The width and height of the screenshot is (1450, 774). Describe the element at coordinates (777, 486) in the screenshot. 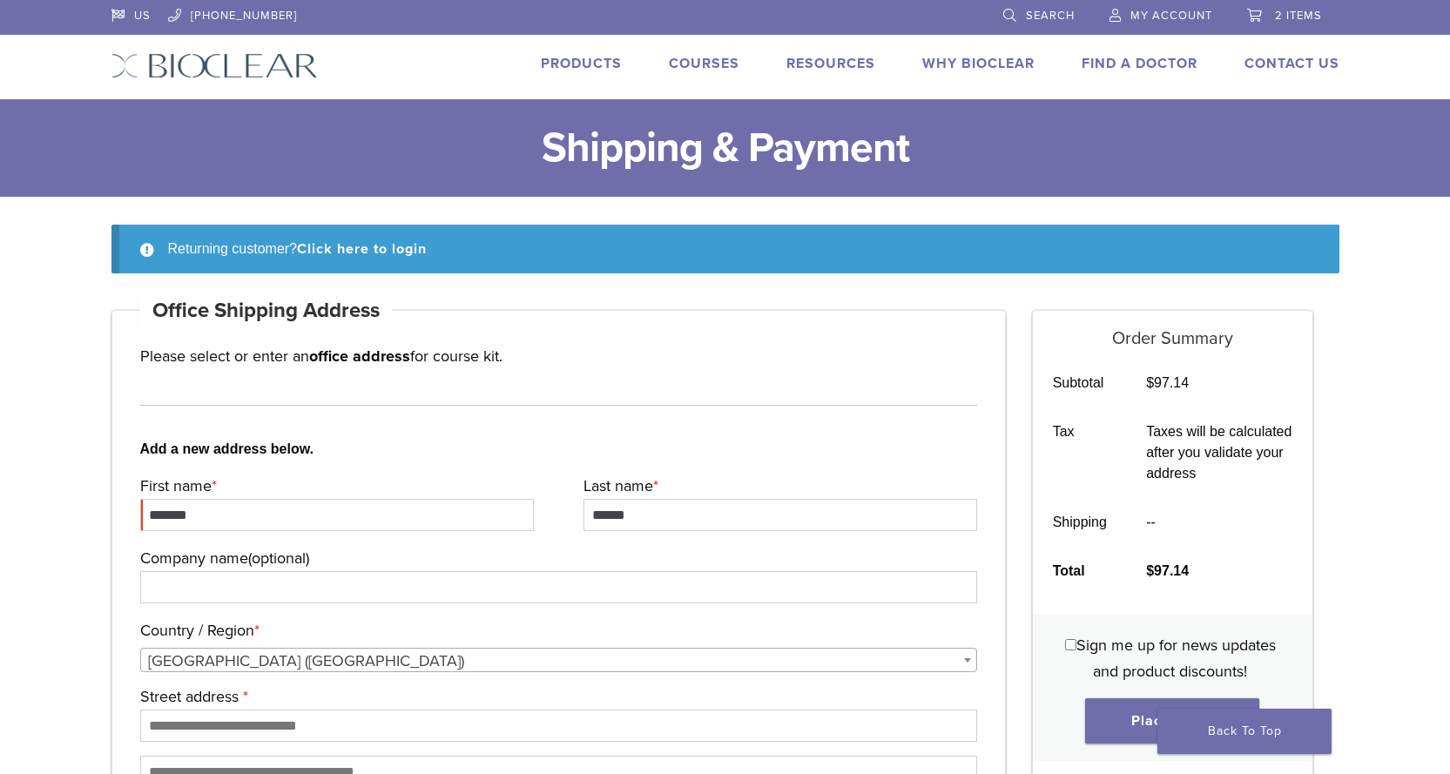

I see `label: Last name` at that location.